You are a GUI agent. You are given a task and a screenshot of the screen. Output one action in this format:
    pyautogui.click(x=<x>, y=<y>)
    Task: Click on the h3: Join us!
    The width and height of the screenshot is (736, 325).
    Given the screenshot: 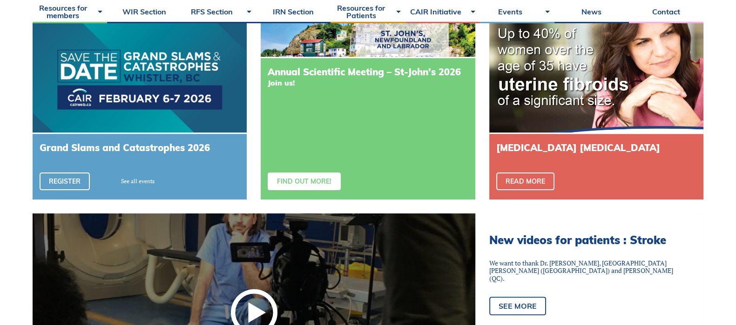 What is the action you would take?
    pyautogui.click(x=368, y=83)
    